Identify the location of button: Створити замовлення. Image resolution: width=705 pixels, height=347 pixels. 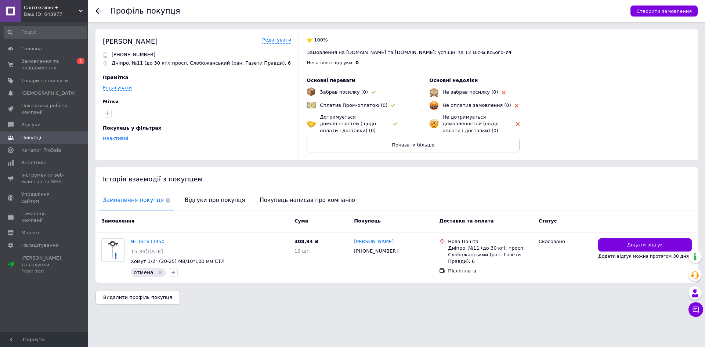
(664, 11).